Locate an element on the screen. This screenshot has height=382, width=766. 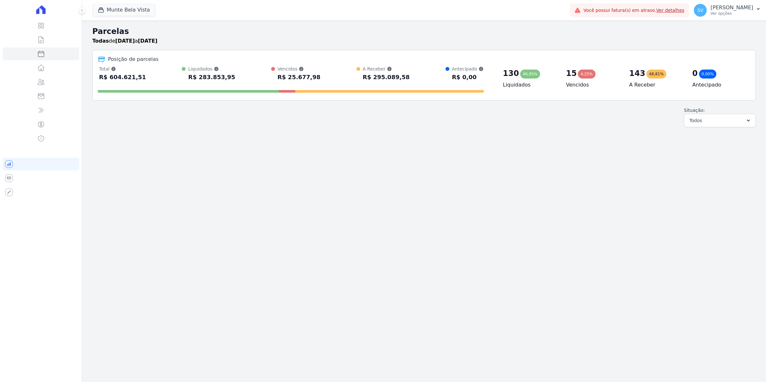
div: 0 is located at coordinates (695, 73).